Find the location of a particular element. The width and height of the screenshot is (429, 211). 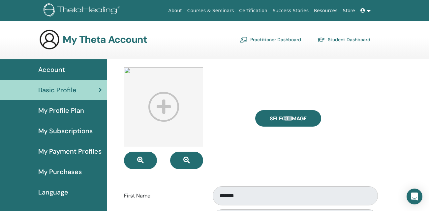

span: My Profile Plan is located at coordinates (61, 110).